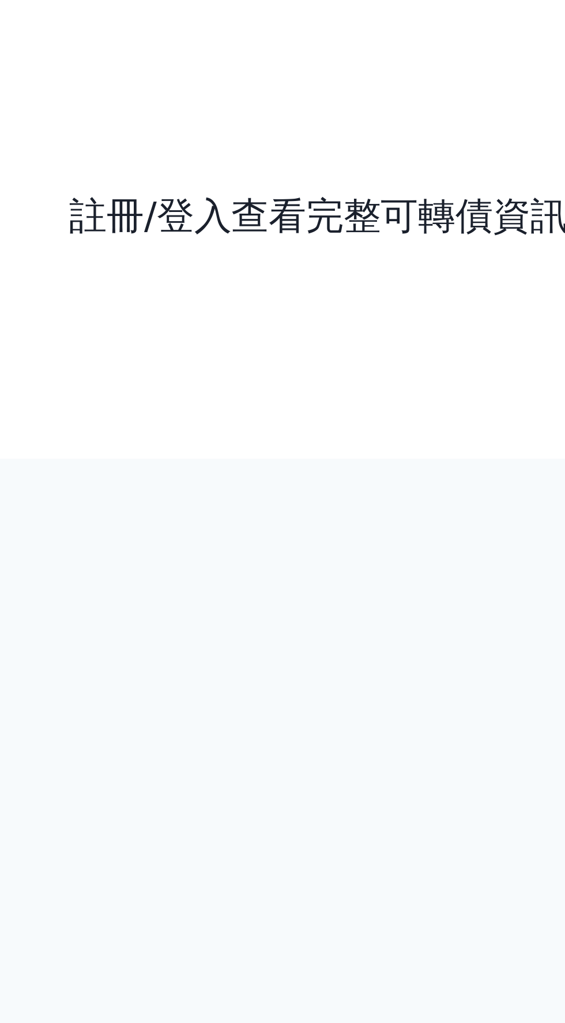  Describe the element at coordinates (55, 219) in the screenshot. I see `a: CBAS權利金` at that location.